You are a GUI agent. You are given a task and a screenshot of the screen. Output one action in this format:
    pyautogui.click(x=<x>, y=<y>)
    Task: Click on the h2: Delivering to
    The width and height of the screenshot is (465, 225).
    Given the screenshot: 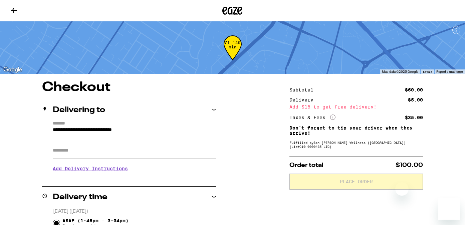 What is the action you would take?
    pyautogui.click(x=79, y=110)
    